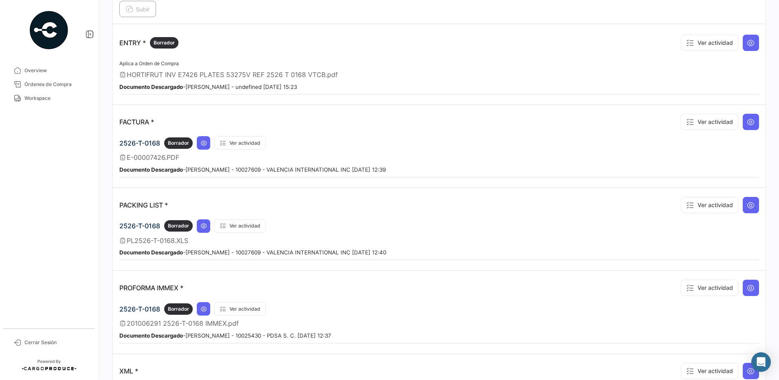  I want to click on span: Subir, so click(138, 9).